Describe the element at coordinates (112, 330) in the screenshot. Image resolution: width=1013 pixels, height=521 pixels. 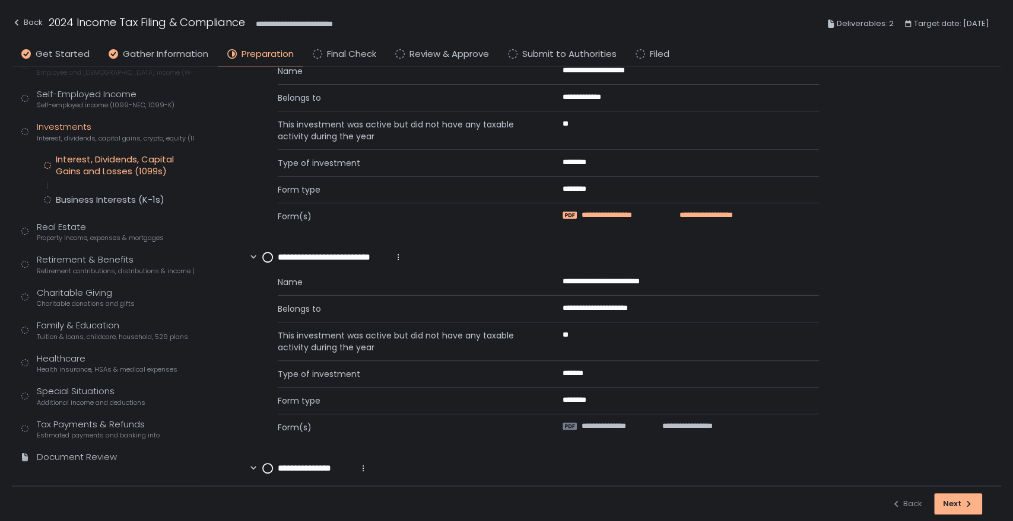
I see `div: Family & Education` at that location.